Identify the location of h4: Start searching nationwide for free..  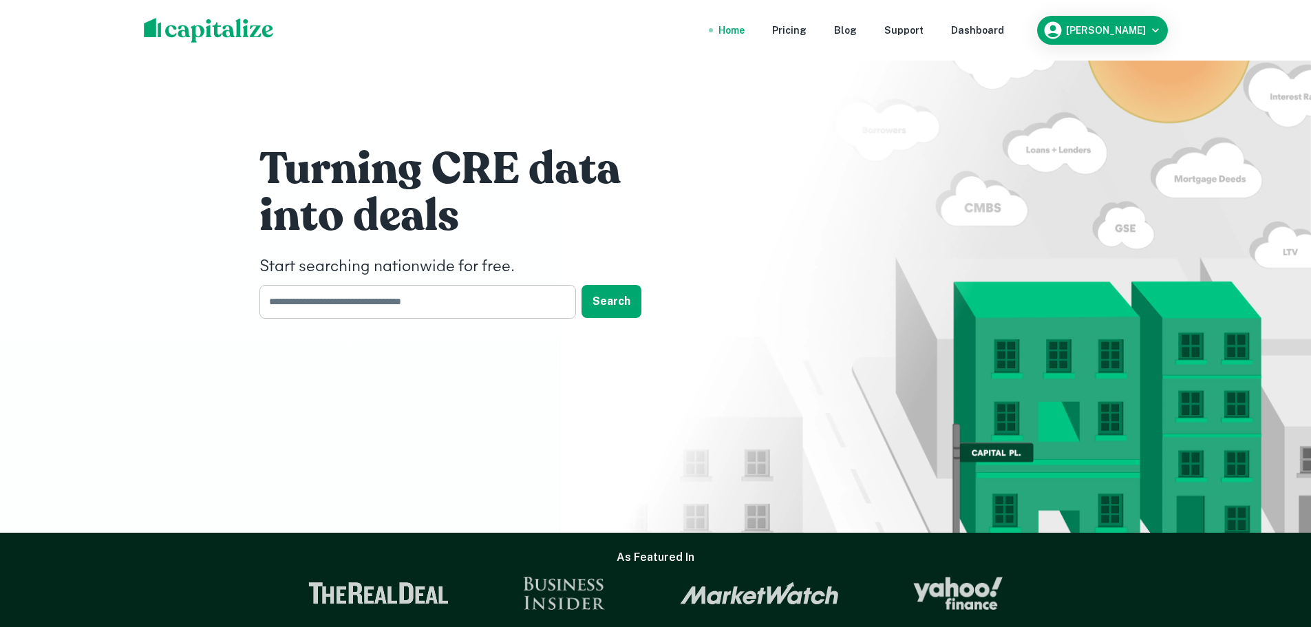
(466, 267).